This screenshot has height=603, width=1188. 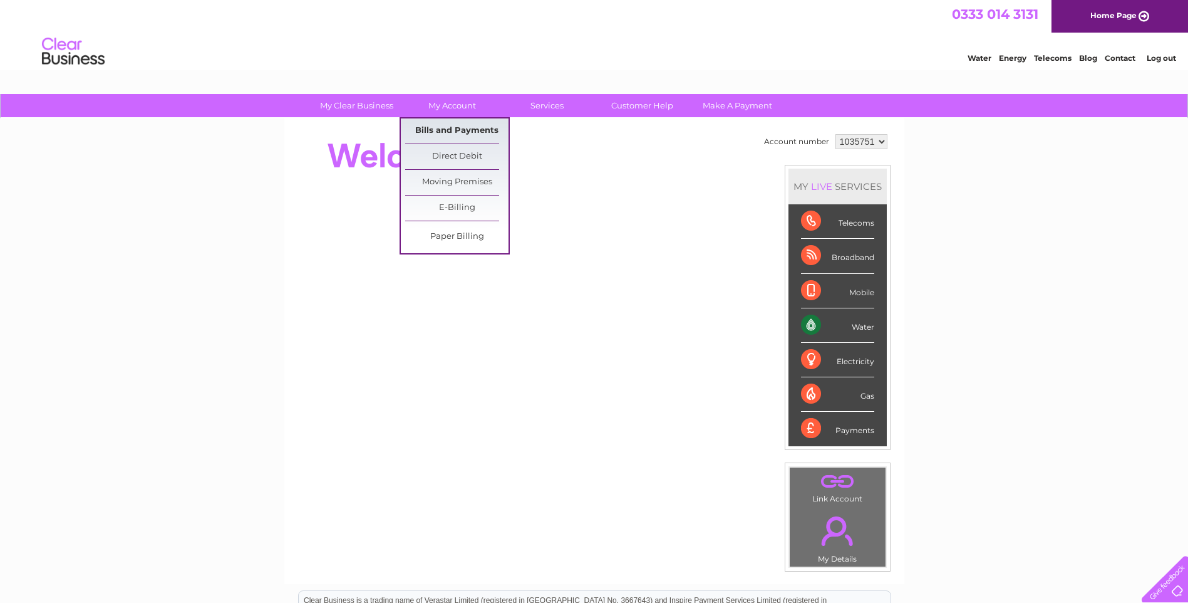 I want to click on div: Broadband, so click(x=838, y=256).